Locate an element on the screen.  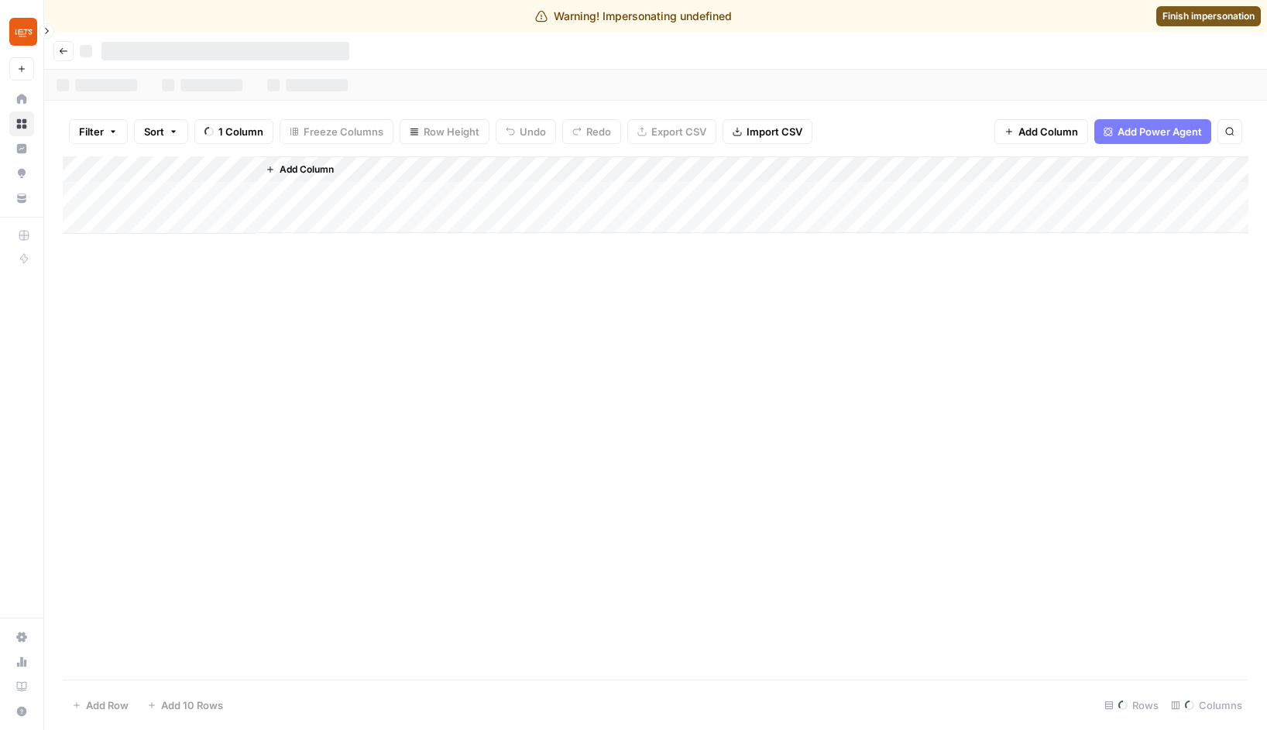
a: Settings is located at coordinates (22, 637).